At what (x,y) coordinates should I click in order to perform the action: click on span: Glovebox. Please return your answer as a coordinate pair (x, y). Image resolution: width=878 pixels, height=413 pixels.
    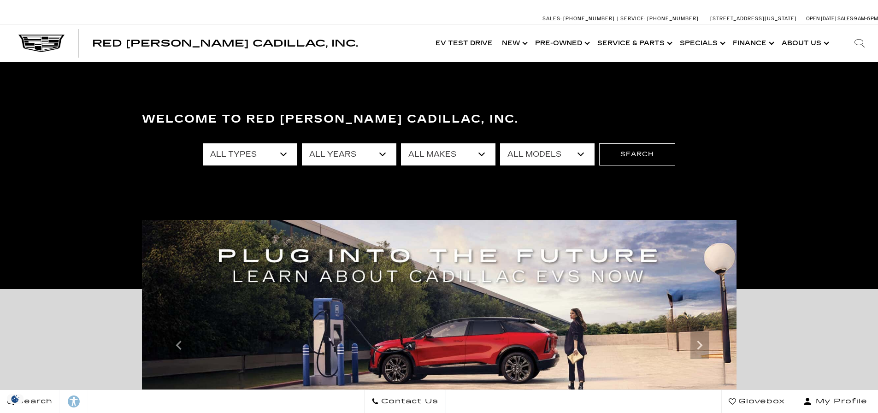
    Looking at the image, I should click on (761, 402).